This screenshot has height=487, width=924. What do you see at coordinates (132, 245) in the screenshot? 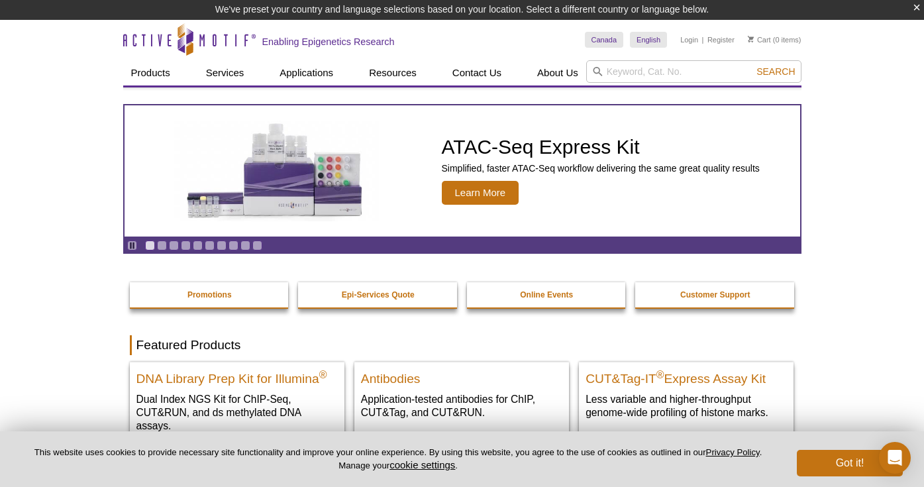
I see `a: Toggle autoplay` at bounding box center [132, 245].